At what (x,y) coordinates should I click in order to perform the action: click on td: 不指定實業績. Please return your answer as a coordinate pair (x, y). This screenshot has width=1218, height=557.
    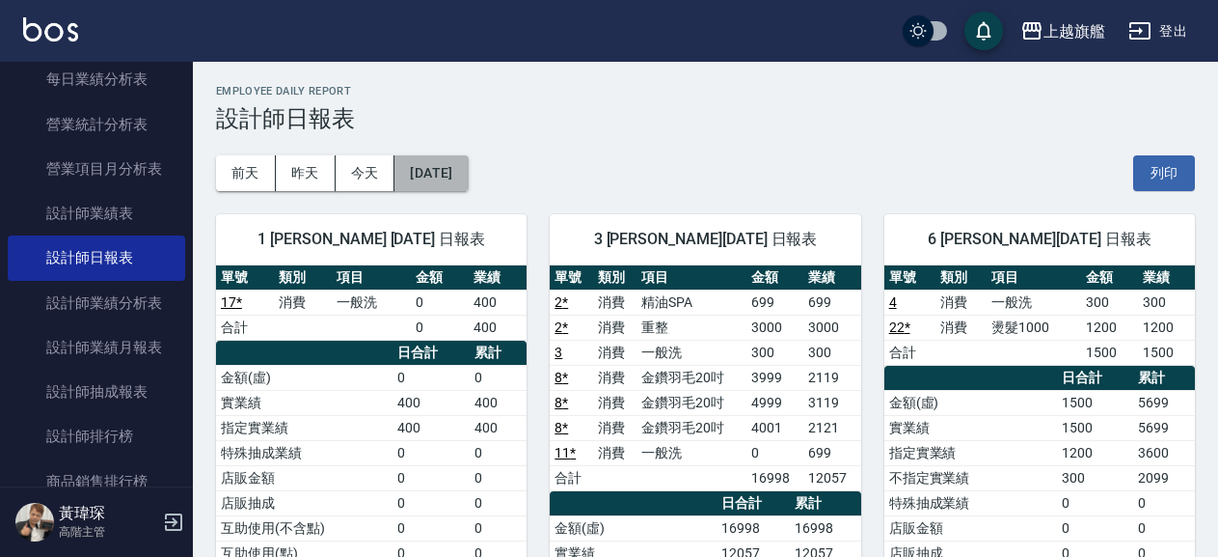
    Looking at the image, I should click on (971, 478).